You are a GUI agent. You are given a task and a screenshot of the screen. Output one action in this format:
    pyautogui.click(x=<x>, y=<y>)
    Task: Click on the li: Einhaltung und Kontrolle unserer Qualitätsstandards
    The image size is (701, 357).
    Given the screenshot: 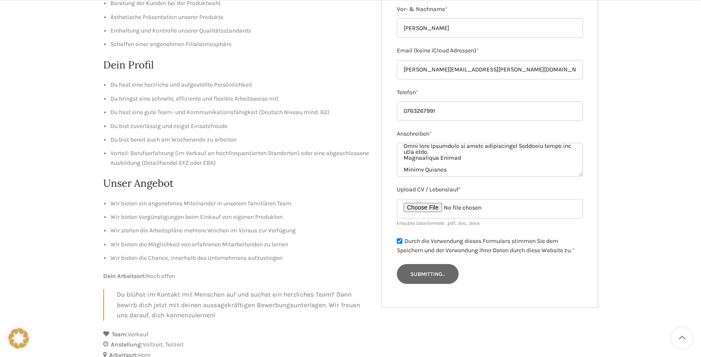 What is the action you would take?
    pyautogui.click(x=240, y=31)
    